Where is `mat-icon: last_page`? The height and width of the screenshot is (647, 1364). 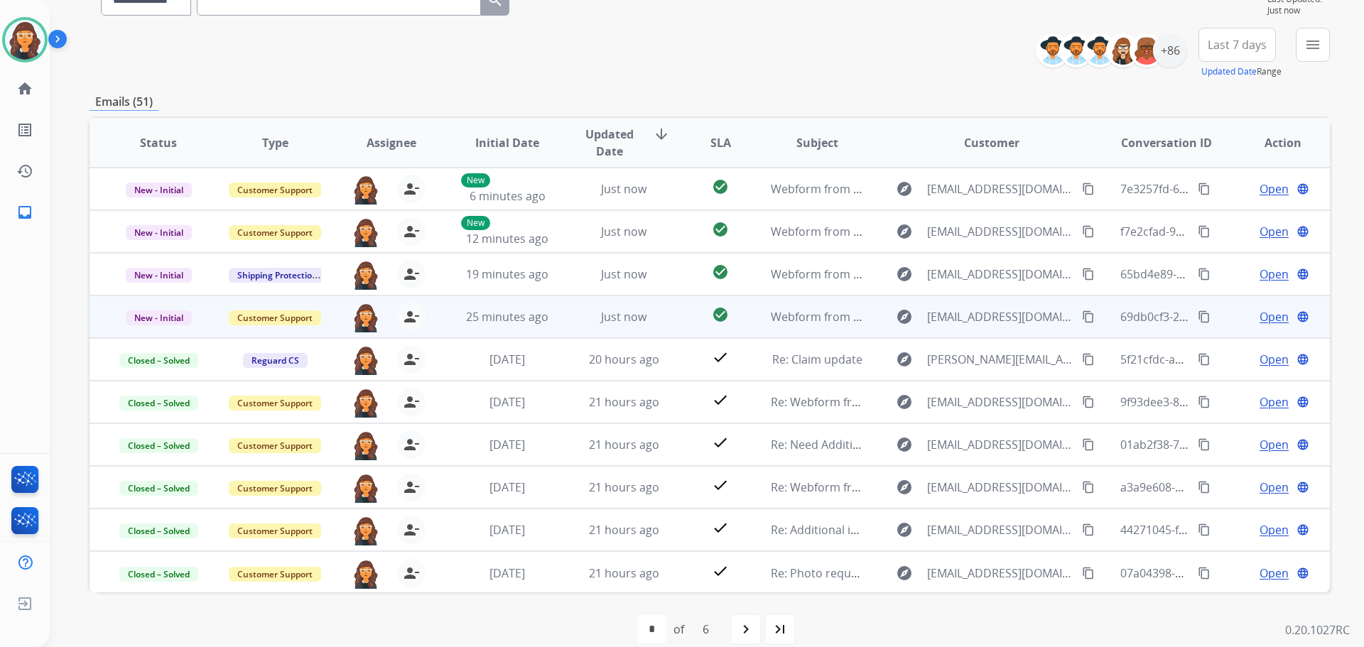
mat-icon: last_page is located at coordinates (780, 630).